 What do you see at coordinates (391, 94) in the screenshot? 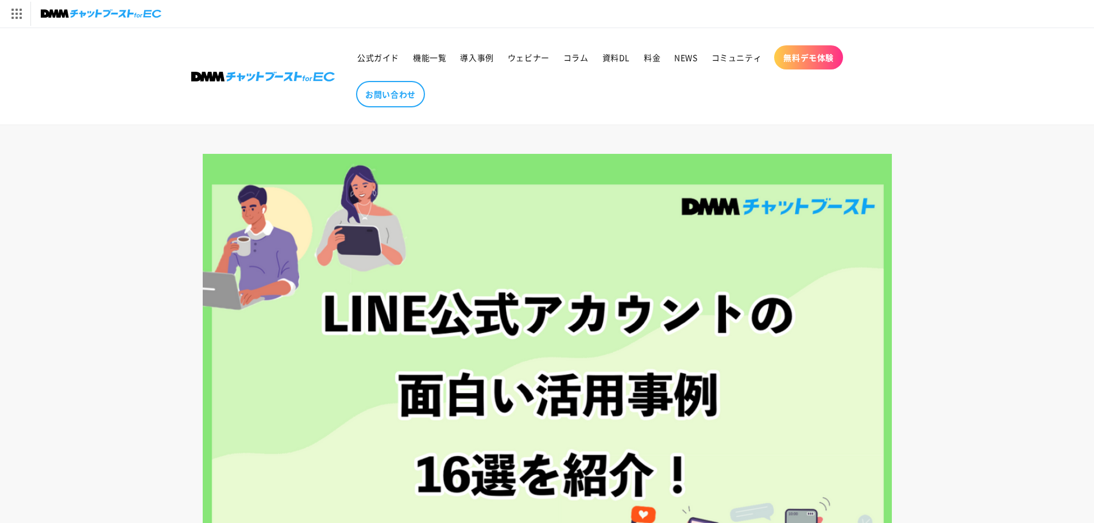
I see `a: お問い合わせ` at bounding box center [391, 94].